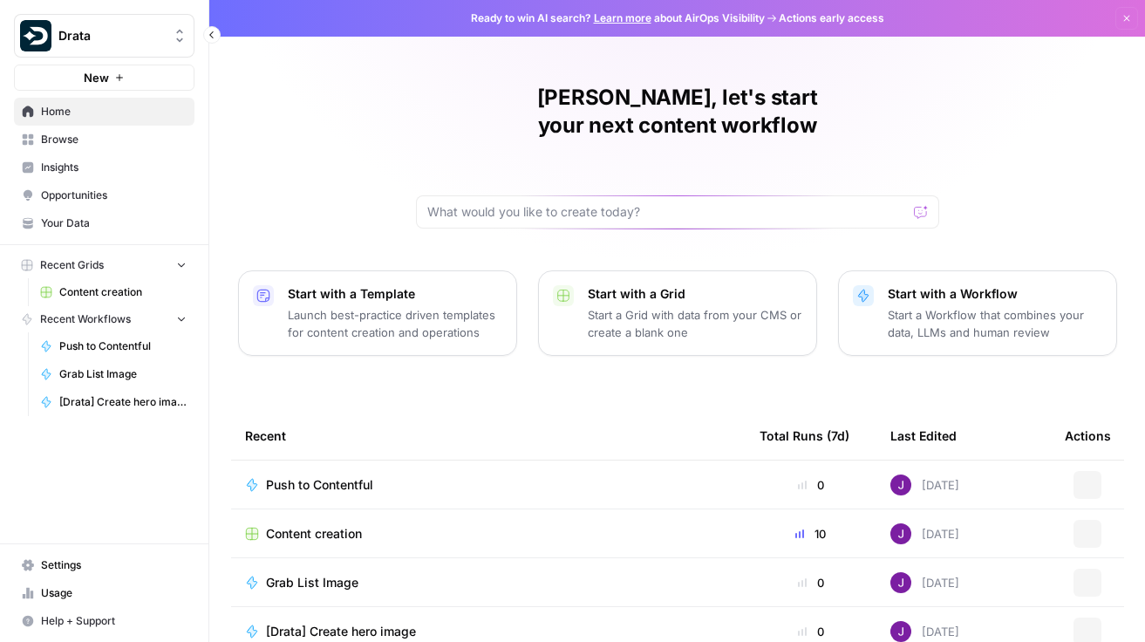 This screenshot has width=1145, height=642. I want to click on span: Your Data, so click(113, 223).